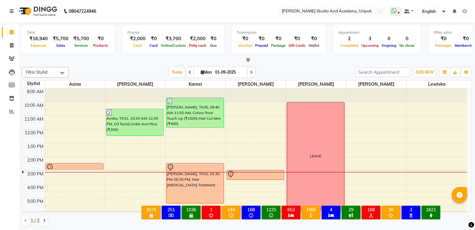 The image size is (475, 230). I want to click on span: Products, so click(100, 46).